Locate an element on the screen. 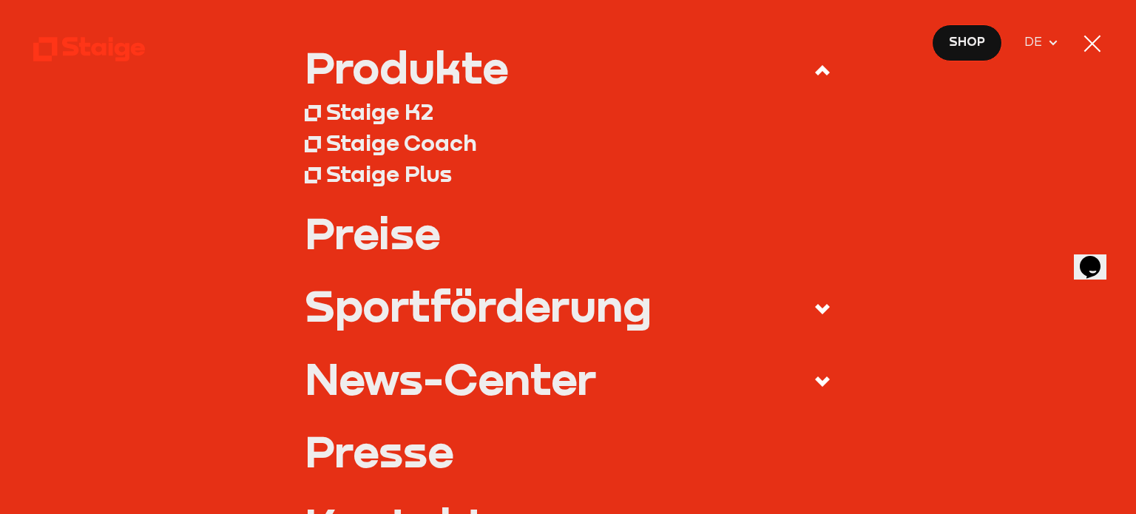 This screenshot has height=514, width=1136. a: Shop is located at coordinates (967, 43).